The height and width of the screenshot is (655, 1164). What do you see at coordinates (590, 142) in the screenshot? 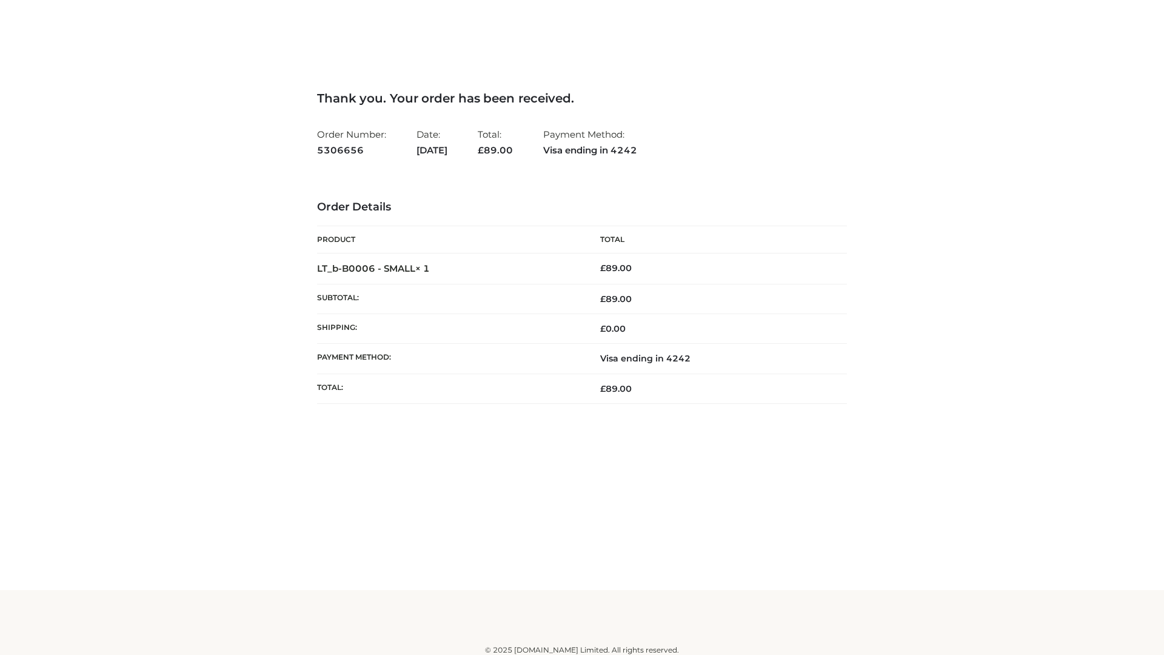
I see `li: Payment Method:` at bounding box center [590, 142].